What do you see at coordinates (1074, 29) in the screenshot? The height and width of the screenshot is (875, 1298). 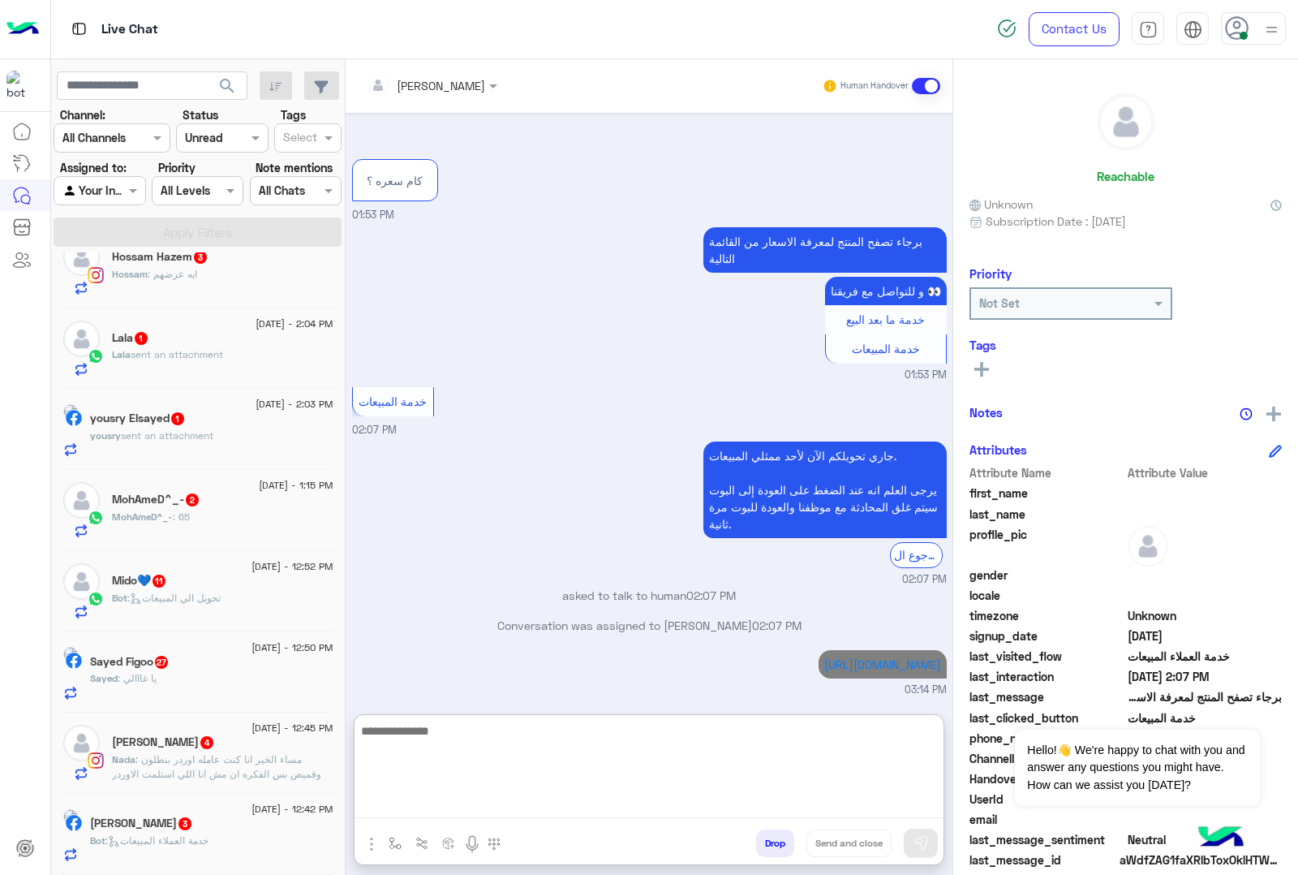 I see `a: Contact Us` at bounding box center [1074, 29].